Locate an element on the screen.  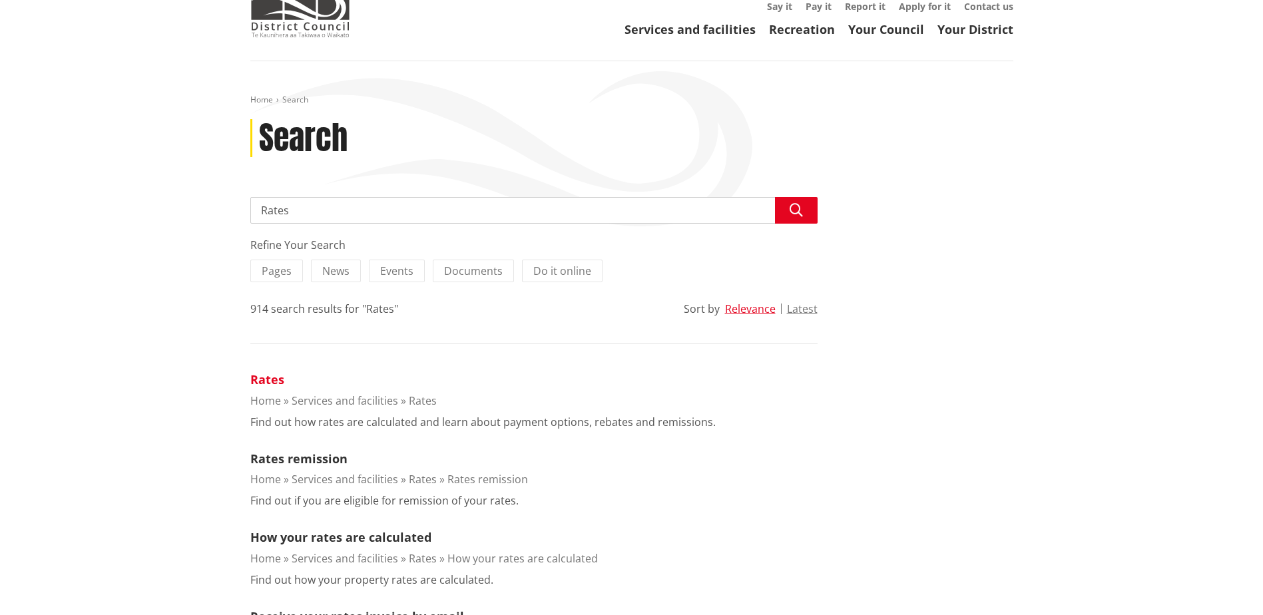
span: Pages is located at coordinates (276, 271).